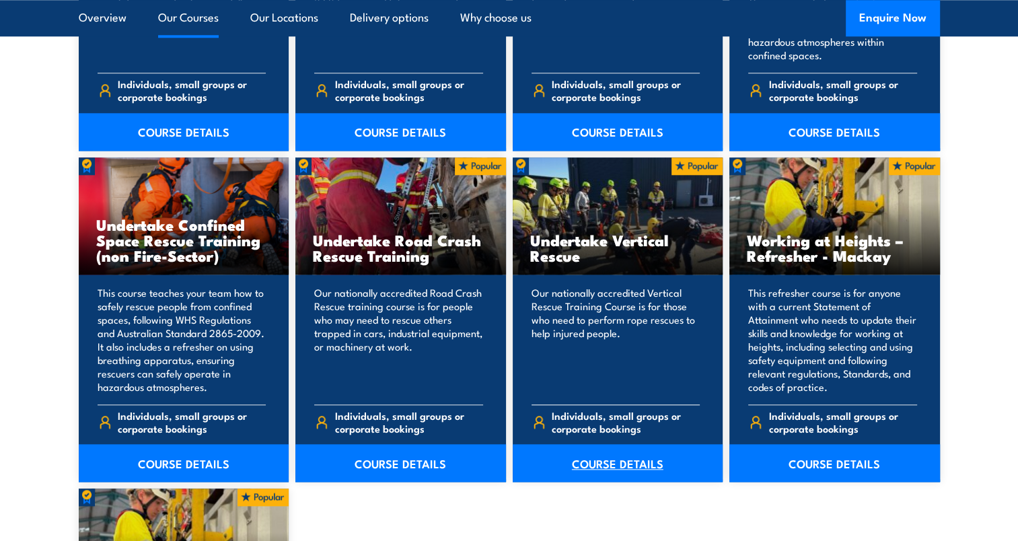 The width and height of the screenshot is (1018, 541). What do you see at coordinates (182, 340) in the screenshot?
I see `p: This course teaches your team how to safely rescue people from confined spaces, following WHS Reg...` at bounding box center [182, 340].